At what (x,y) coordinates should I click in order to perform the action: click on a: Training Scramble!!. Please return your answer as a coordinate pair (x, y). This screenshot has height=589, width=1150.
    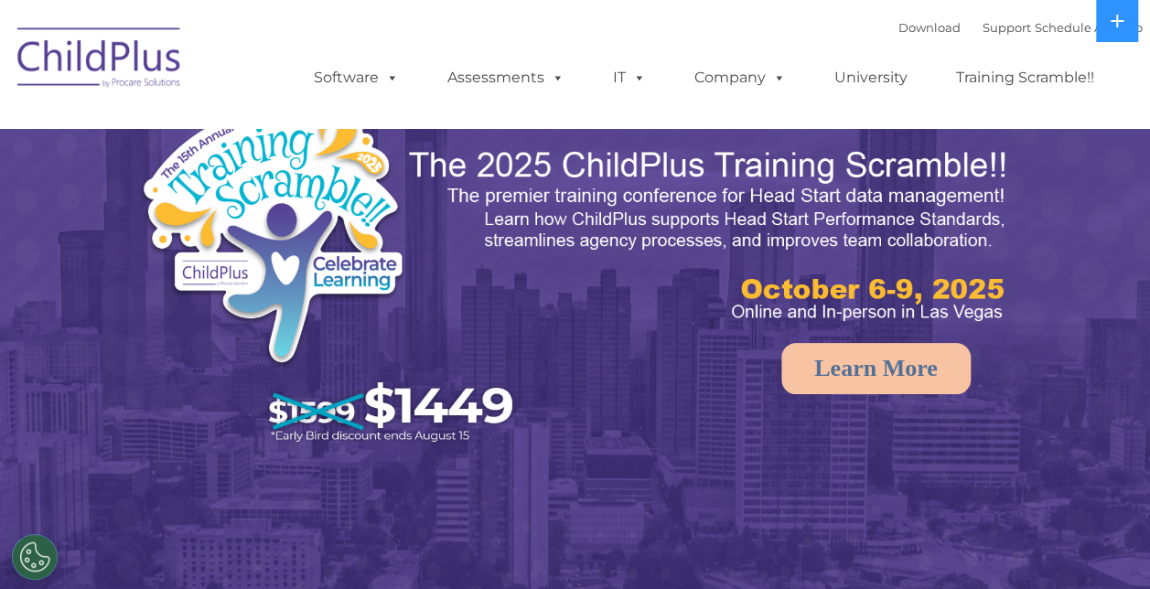
    Looking at the image, I should click on (1025, 78).